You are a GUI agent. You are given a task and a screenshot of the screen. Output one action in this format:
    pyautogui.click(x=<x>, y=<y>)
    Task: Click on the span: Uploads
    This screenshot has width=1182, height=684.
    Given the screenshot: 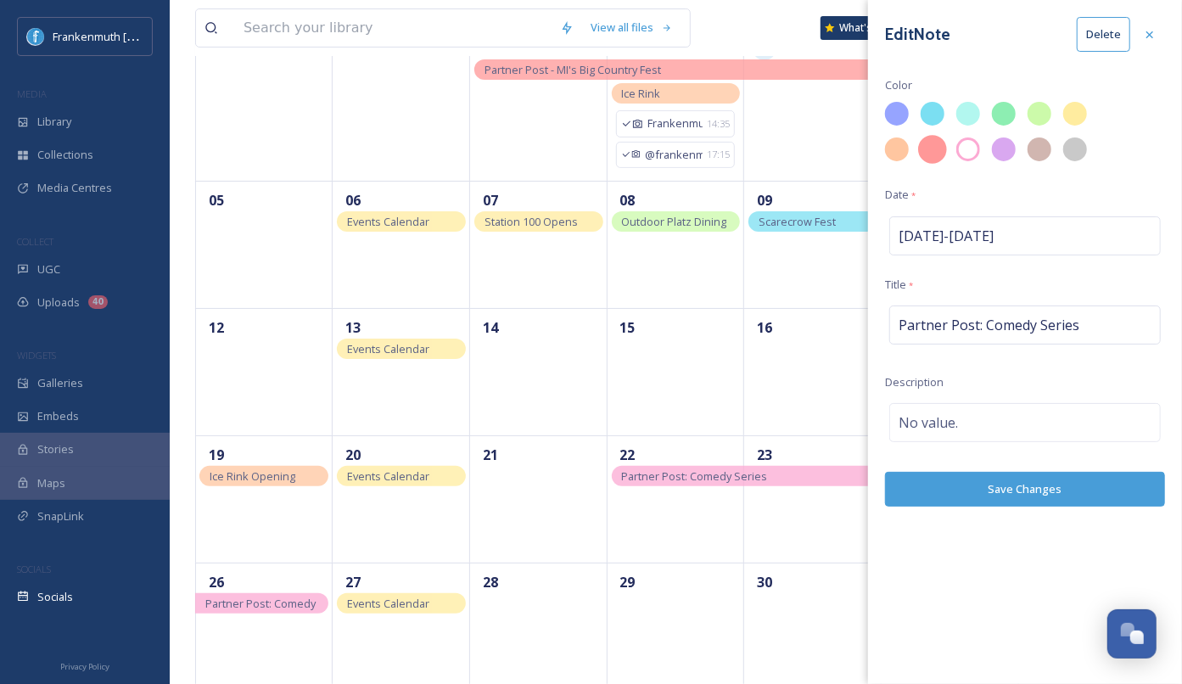 What is the action you would take?
    pyautogui.click(x=59, y=302)
    